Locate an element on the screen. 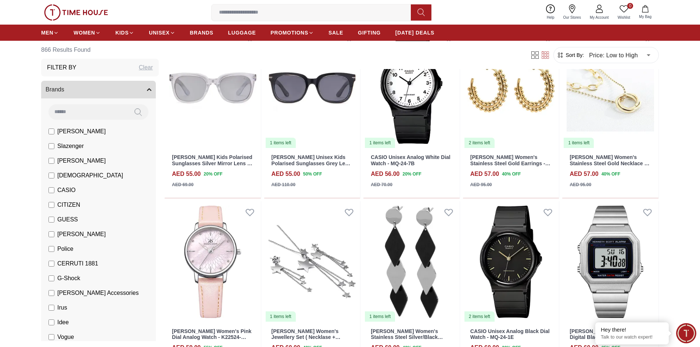 This screenshot has height=347, width=700. img: CASIO Unisex Analog Black Dial Watch - MQ-24-1E is located at coordinates (511, 262).